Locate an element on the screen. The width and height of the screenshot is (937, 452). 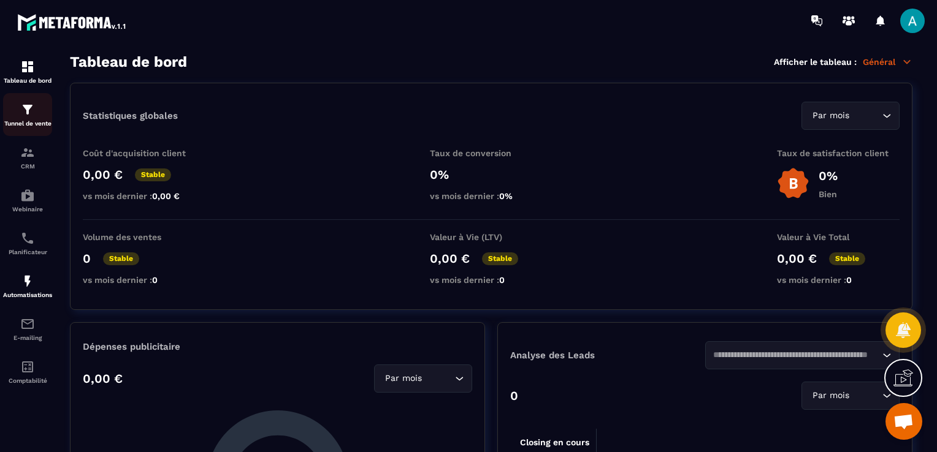
tspan: Closing en cours is located at coordinates (554, 443).